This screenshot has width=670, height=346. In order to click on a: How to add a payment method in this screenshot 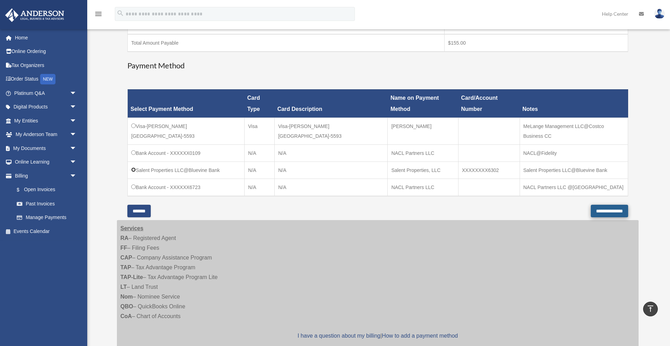, I will do `click(420, 336)`.